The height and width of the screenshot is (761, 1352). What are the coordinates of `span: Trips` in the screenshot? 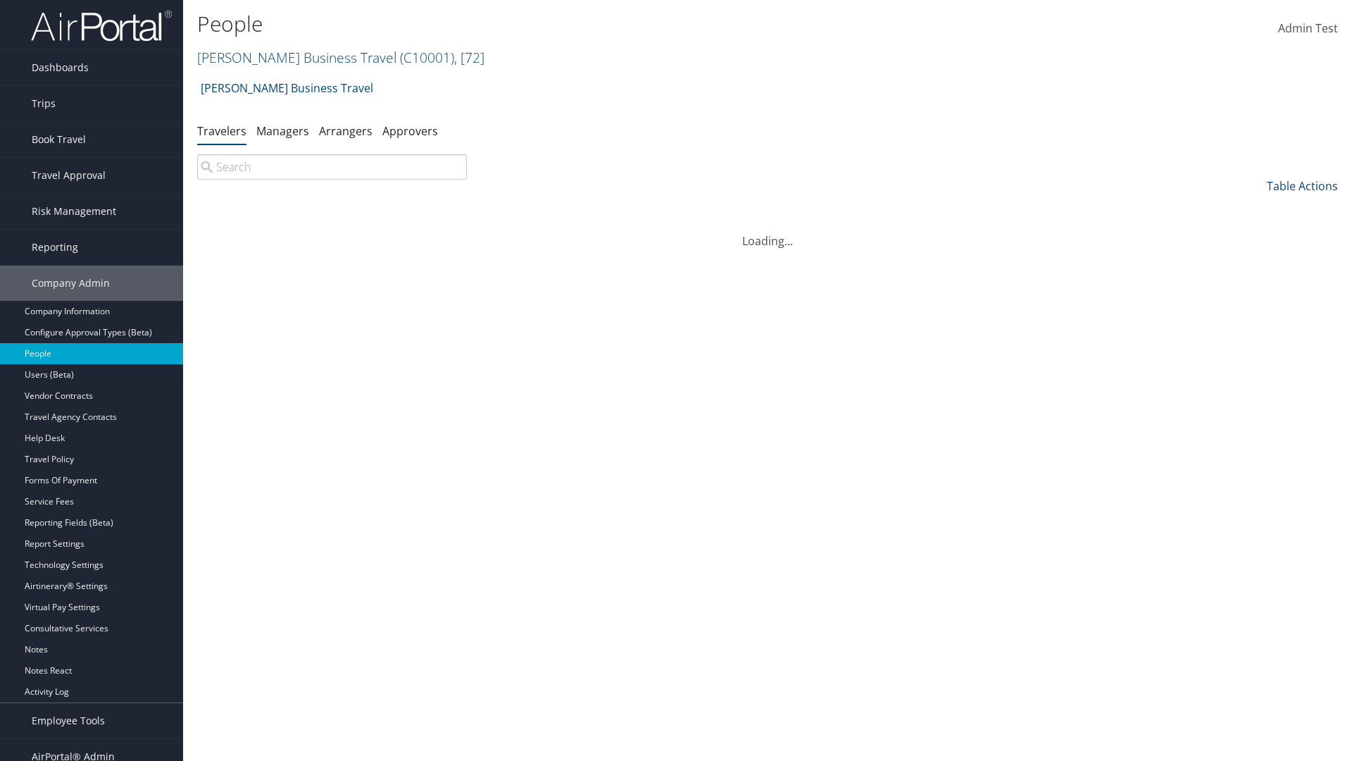 It's located at (44, 104).